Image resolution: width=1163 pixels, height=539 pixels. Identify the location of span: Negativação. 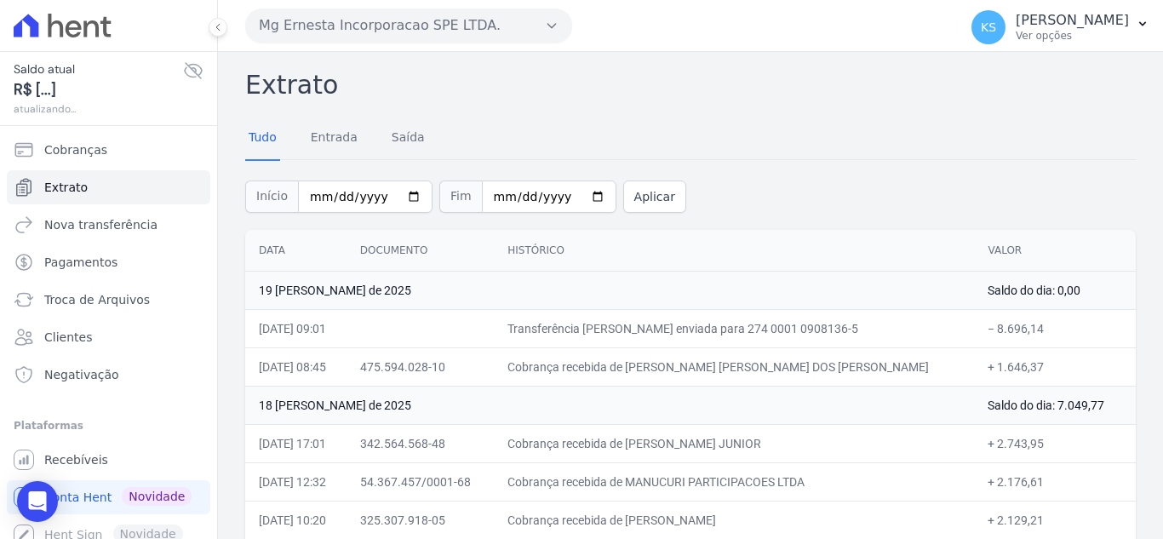
(82, 375).